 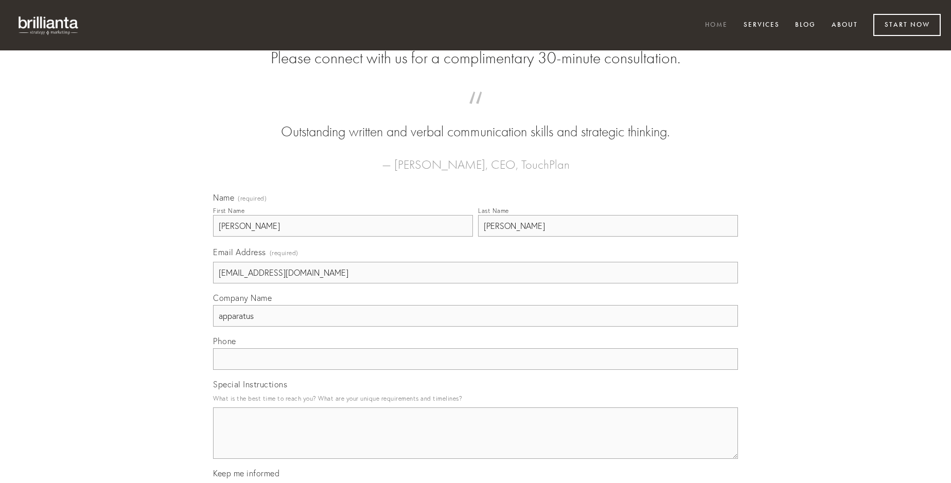 I want to click on a: About, so click(x=845, y=25).